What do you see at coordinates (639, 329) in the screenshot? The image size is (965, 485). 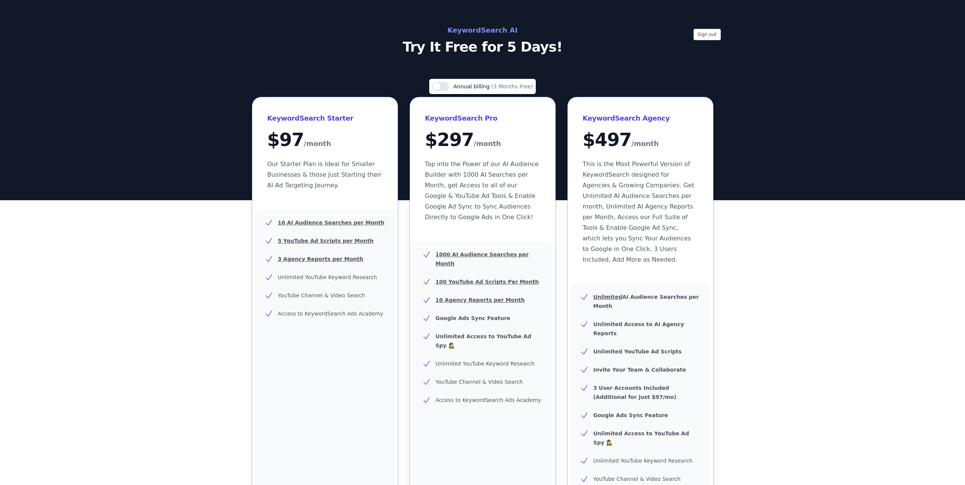 I see `b: Unlimited Access to AI Agency Reports` at bounding box center [639, 329].